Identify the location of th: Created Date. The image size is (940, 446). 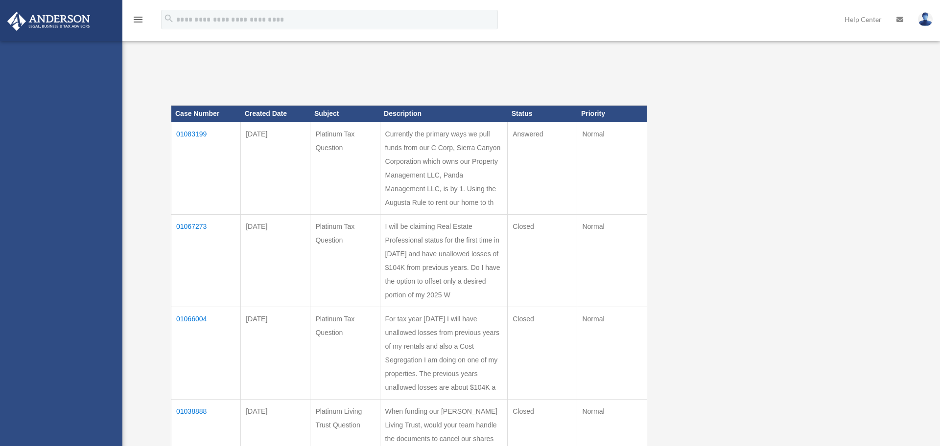
(276, 114).